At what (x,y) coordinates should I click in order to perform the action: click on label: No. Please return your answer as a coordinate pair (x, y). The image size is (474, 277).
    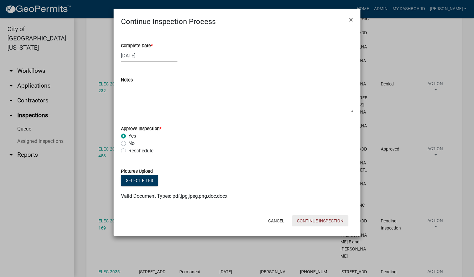
    Looking at the image, I should click on (132, 144).